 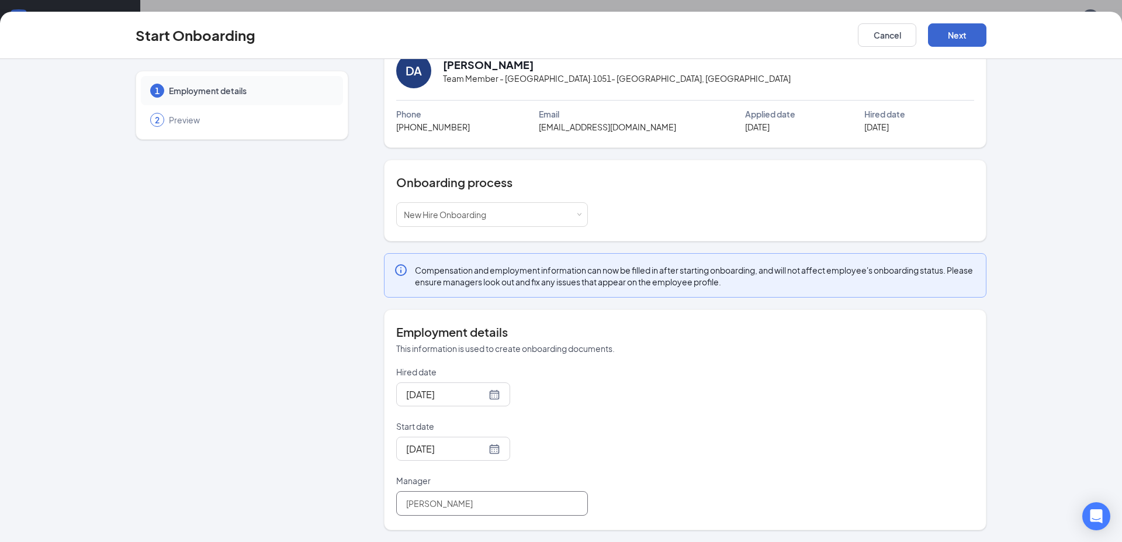 What do you see at coordinates (492, 426) in the screenshot?
I see `p: Start date` at bounding box center [492, 426].